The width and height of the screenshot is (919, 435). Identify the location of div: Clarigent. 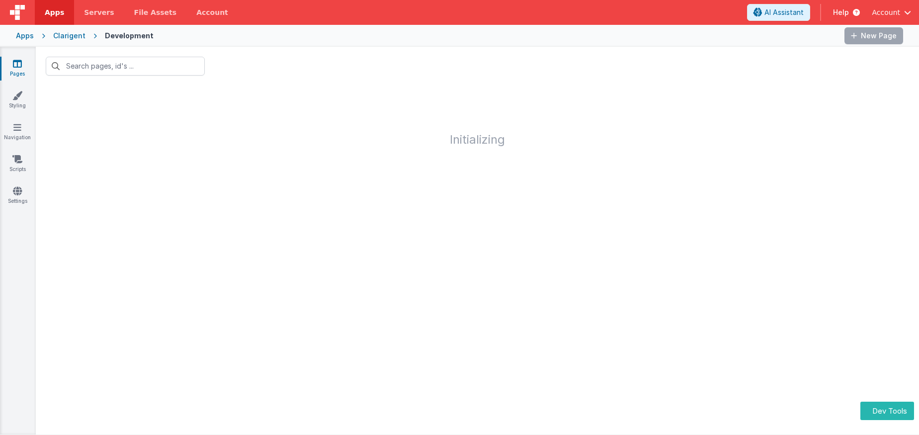
(69, 36).